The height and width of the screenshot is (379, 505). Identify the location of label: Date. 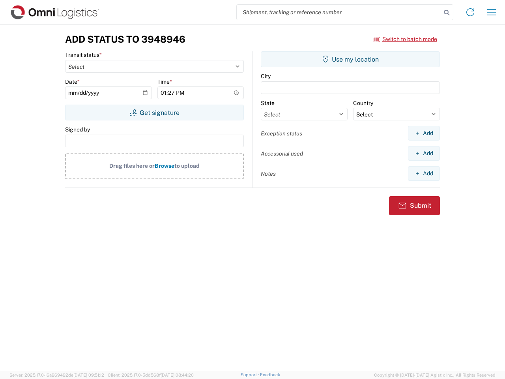
(72, 82).